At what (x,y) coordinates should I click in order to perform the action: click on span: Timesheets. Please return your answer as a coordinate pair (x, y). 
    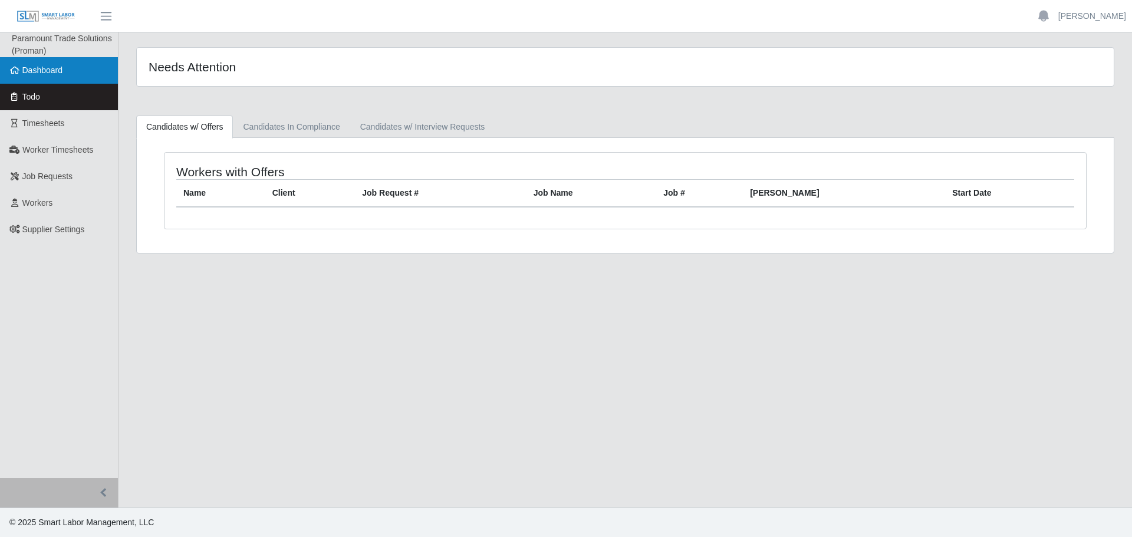
    Looking at the image, I should click on (44, 123).